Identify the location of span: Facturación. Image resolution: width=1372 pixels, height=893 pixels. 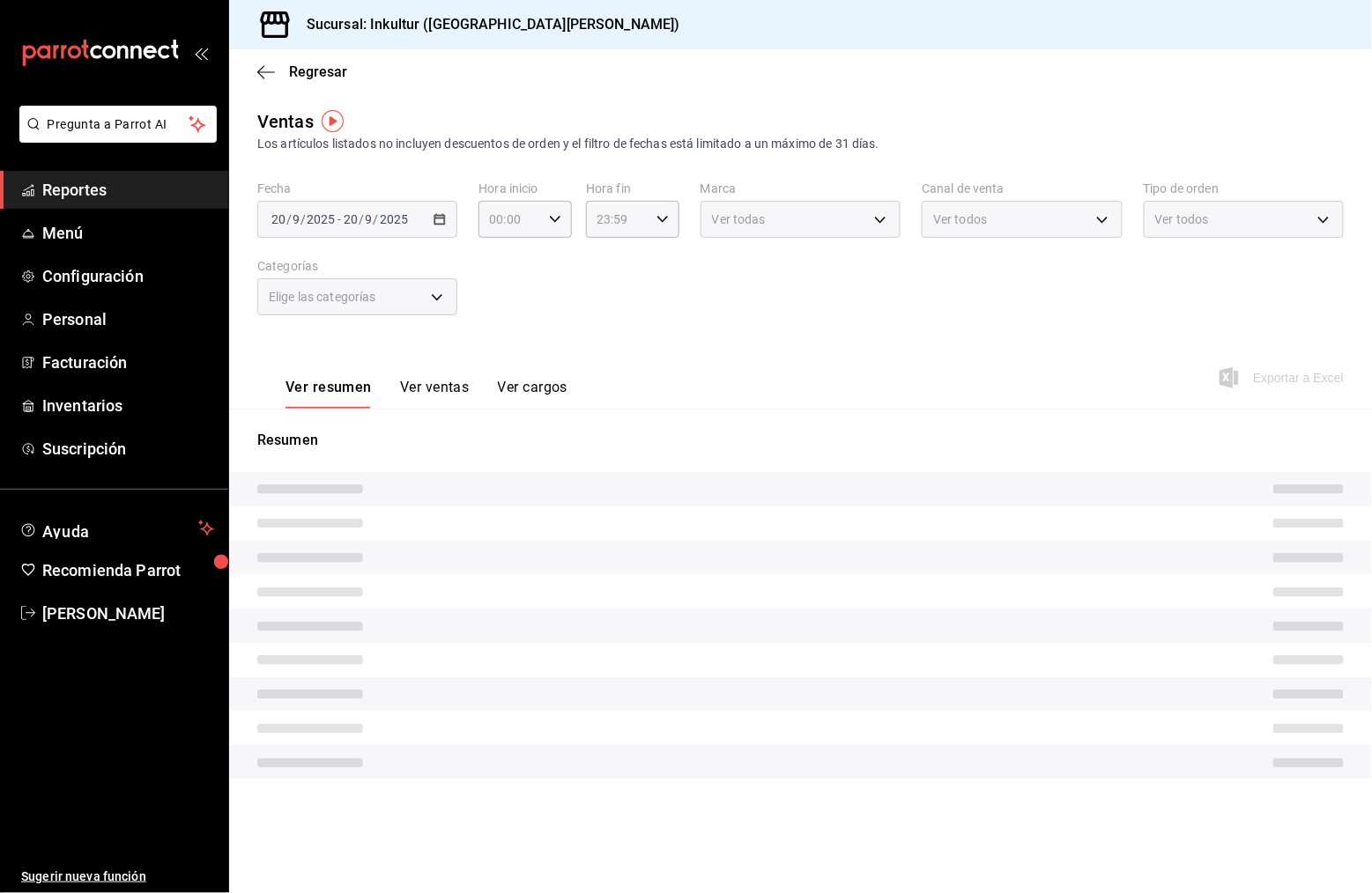
(127, 363).